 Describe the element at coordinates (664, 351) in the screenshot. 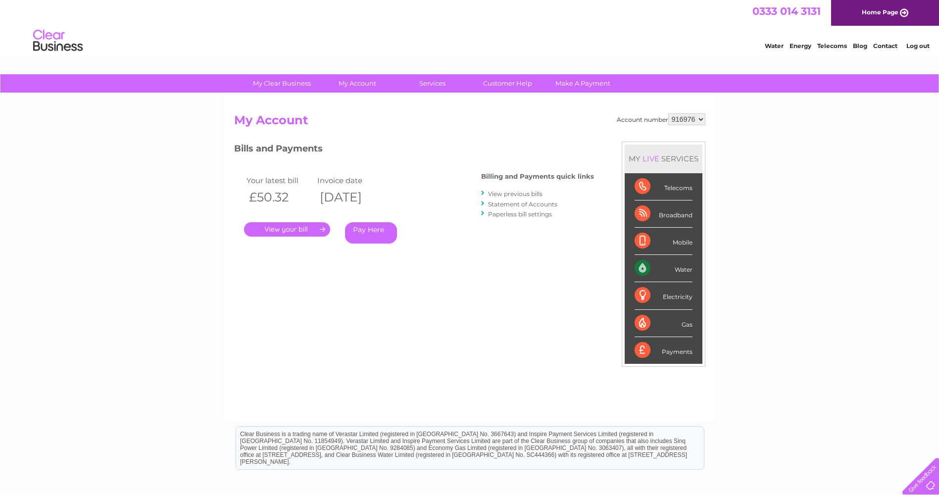

I see `div: Payments` at that location.